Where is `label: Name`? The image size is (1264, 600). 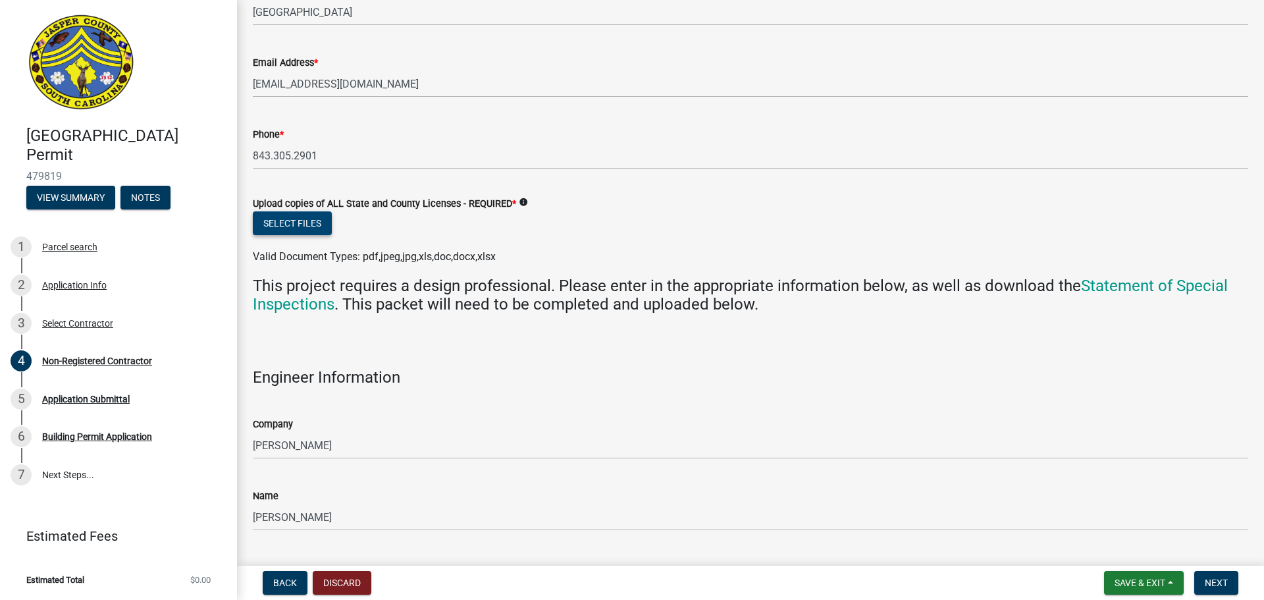 label: Name is located at coordinates (265, 497).